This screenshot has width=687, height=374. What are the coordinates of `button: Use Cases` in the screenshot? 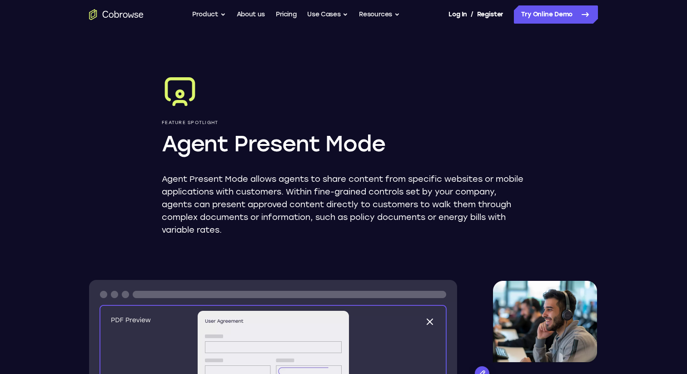 It's located at (327, 15).